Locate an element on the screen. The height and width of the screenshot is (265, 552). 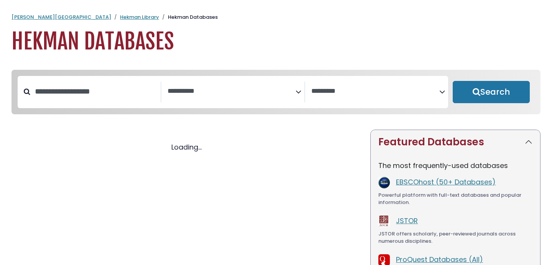
button: Submit for Search Results is located at coordinates (491, 92).